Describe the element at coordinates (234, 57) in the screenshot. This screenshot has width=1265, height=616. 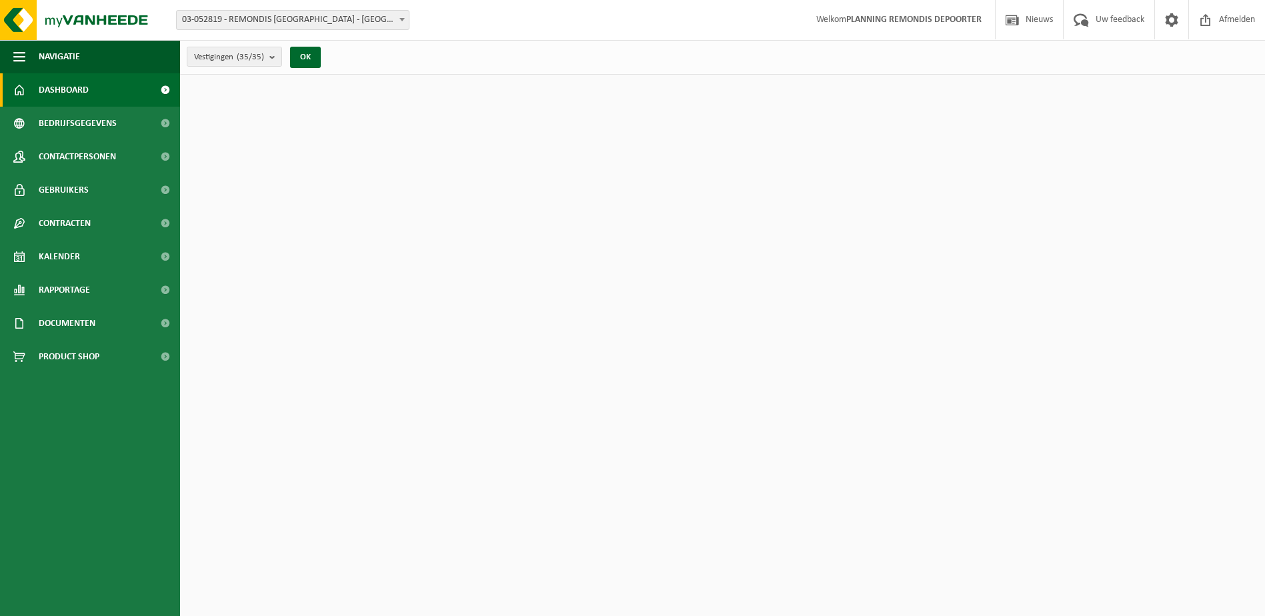
I see `button: Vestigingen(35/35)` at that location.